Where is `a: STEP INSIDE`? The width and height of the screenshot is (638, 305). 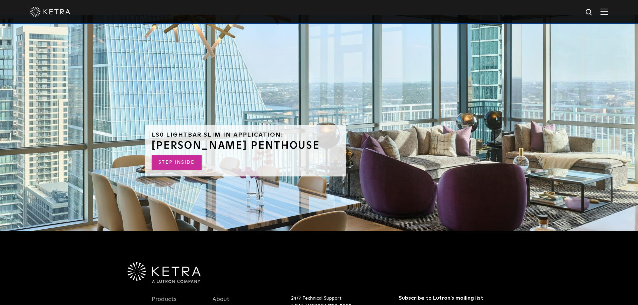
a: STEP INSIDE is located at coordinates (176, 162).